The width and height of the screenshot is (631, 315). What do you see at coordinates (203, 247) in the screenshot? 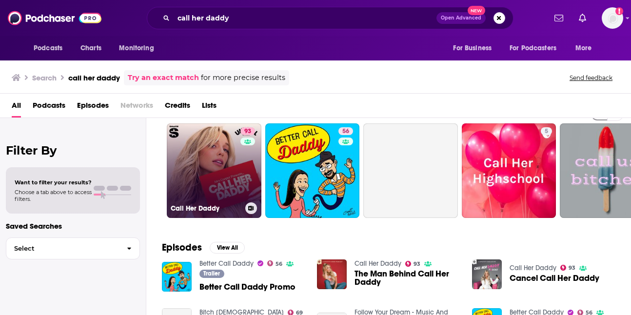
I see `a: EpisodesView All` at bounding box center [203, 247].